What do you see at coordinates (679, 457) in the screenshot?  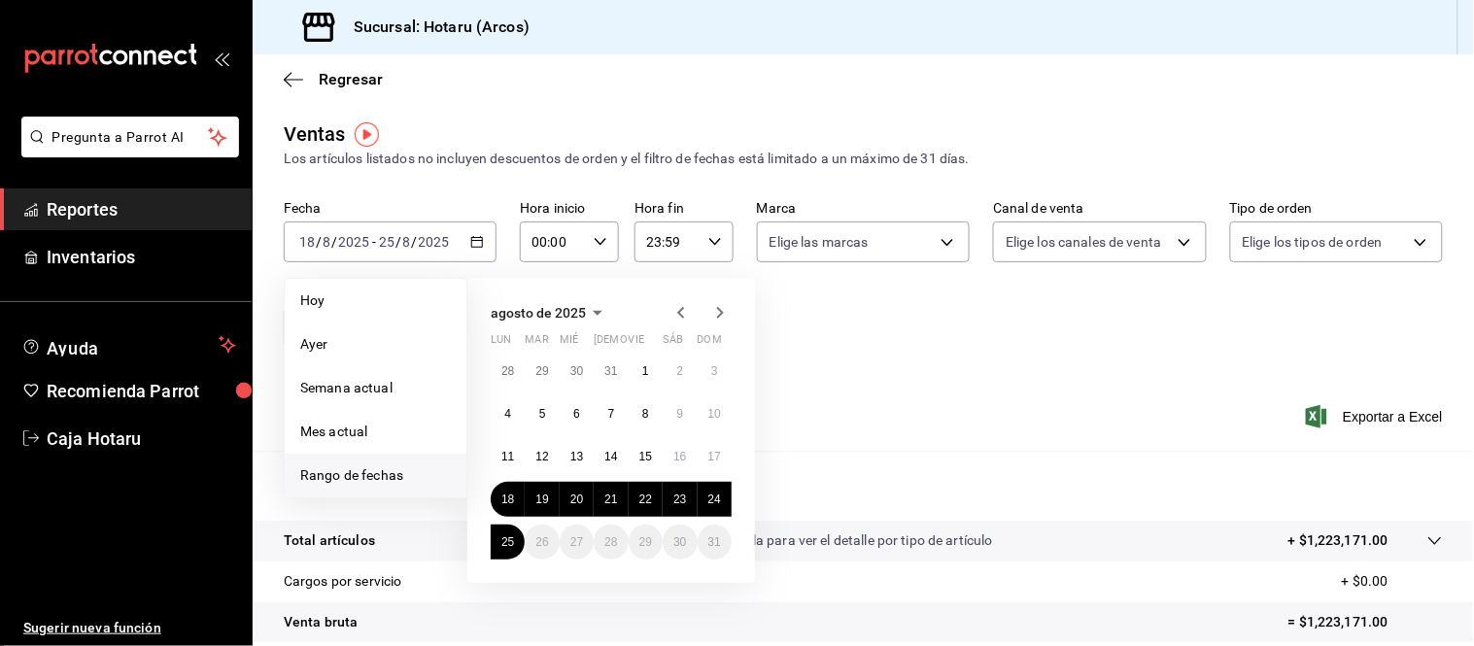 I see `button: 16 de agosto de 2025` at bounding box center [679, 457].